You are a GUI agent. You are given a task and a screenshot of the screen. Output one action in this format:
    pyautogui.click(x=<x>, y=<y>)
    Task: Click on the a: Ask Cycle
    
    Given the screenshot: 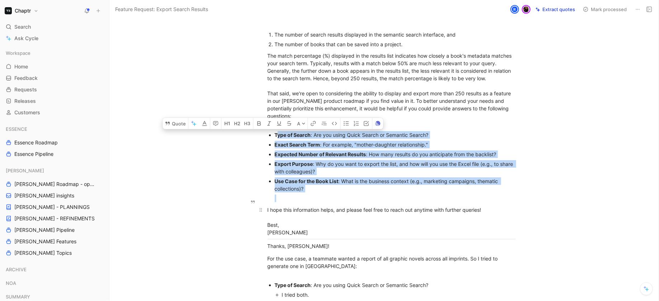 What is the action you would take?
    pyautogui.click(x=54, y=38)
    